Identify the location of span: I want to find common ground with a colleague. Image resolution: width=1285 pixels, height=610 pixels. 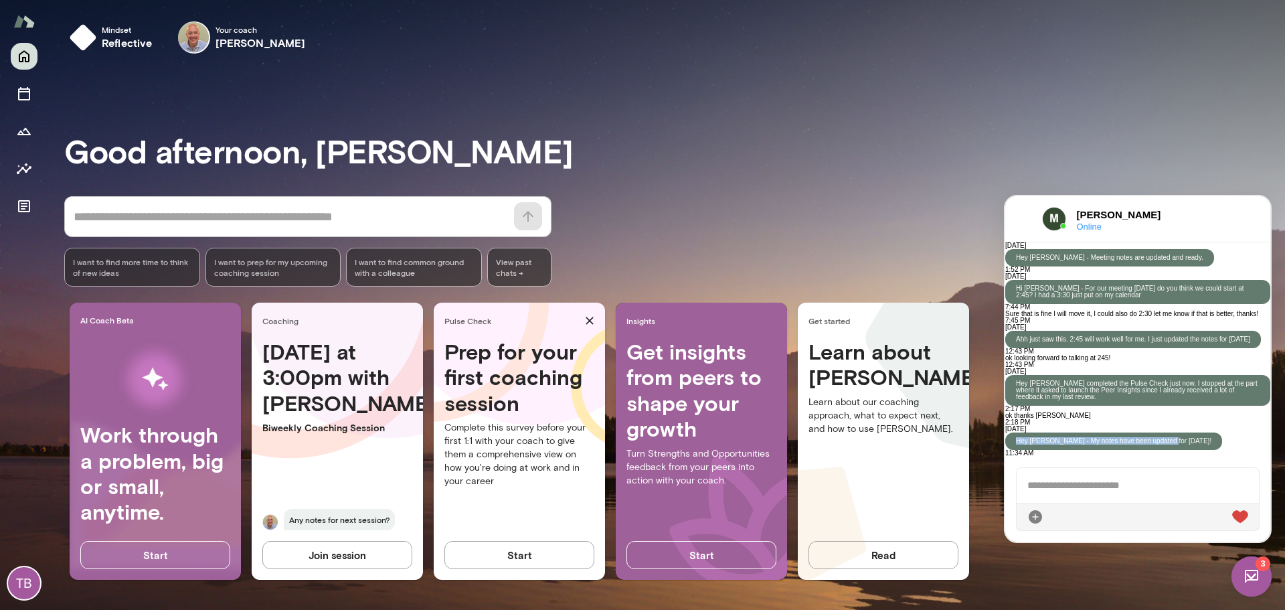
(414, 267).